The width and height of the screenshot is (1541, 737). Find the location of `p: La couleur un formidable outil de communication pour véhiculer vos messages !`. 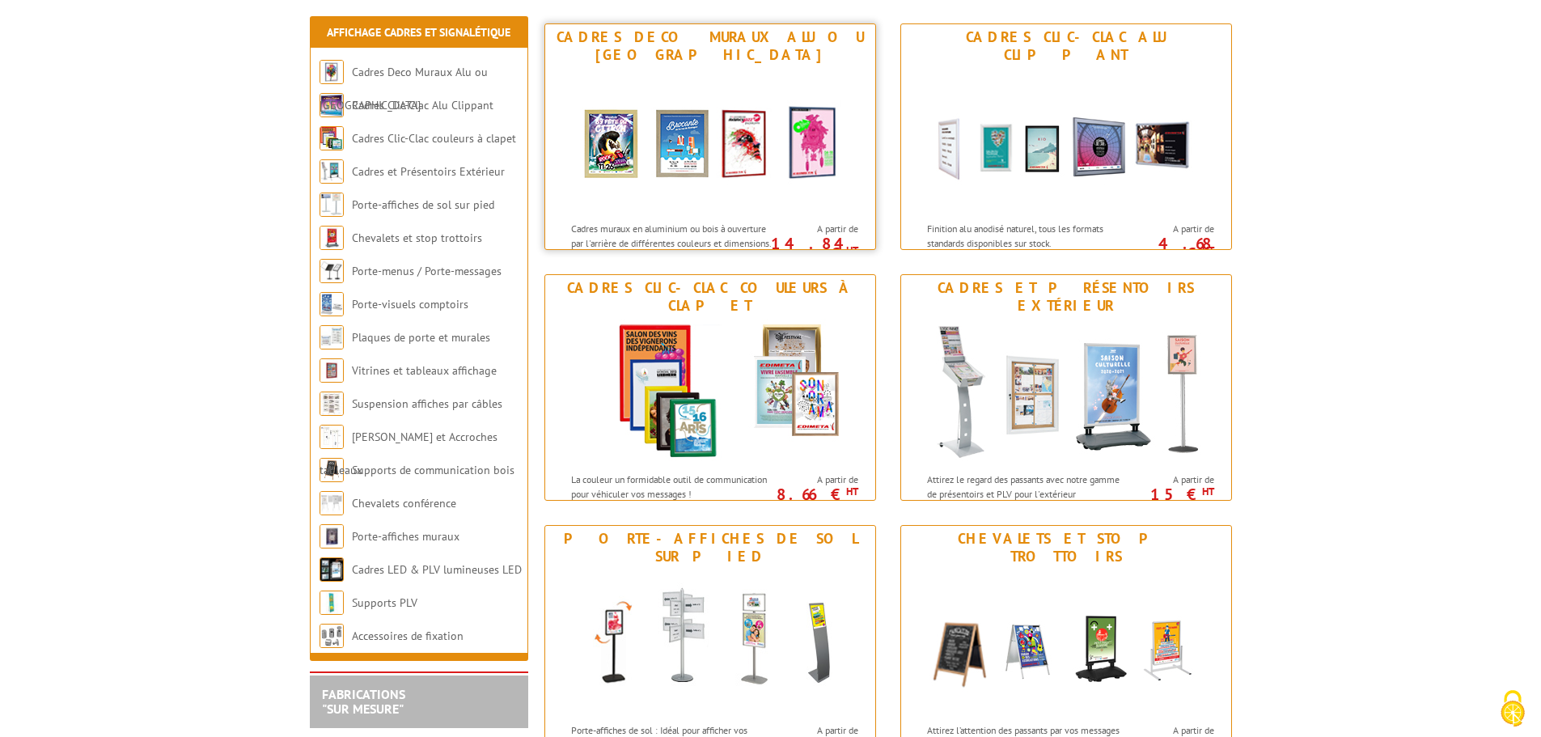

p: La couleur un formidable outil de communication pour véhiculer vos messages ! is located at coordinates (671, 486).